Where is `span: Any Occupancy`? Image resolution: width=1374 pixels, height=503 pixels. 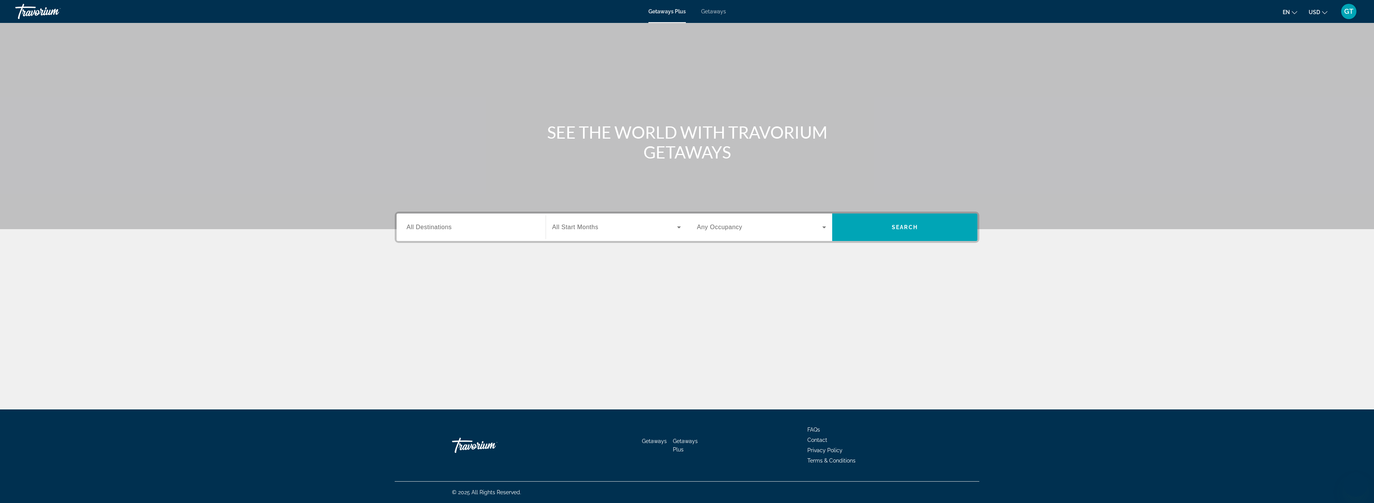
span: Any Occupancy is located at coordinates (720, 227).